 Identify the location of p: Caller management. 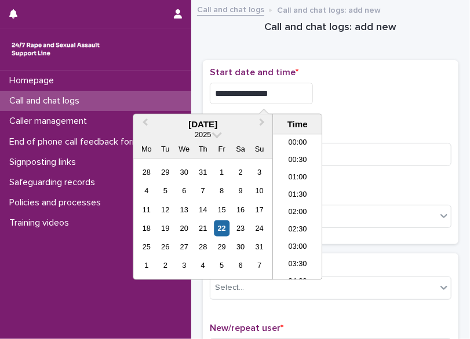
(50, 121).